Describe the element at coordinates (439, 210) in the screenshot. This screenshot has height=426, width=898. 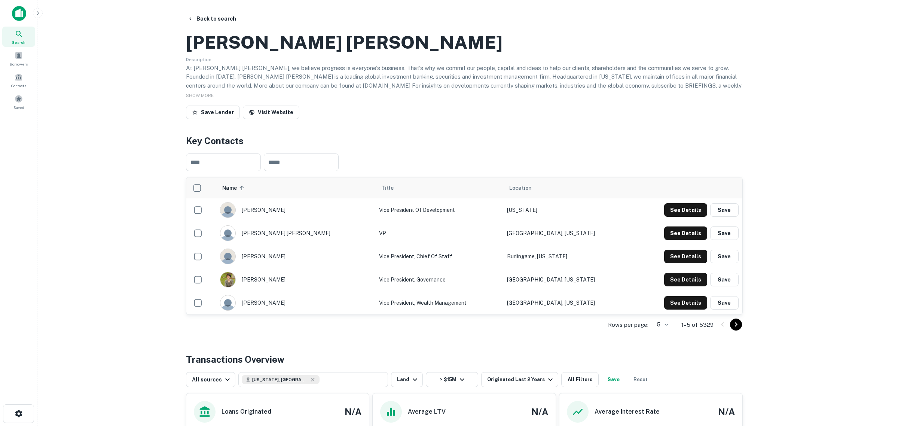
I see `td: Vice President Of Development` at that location.